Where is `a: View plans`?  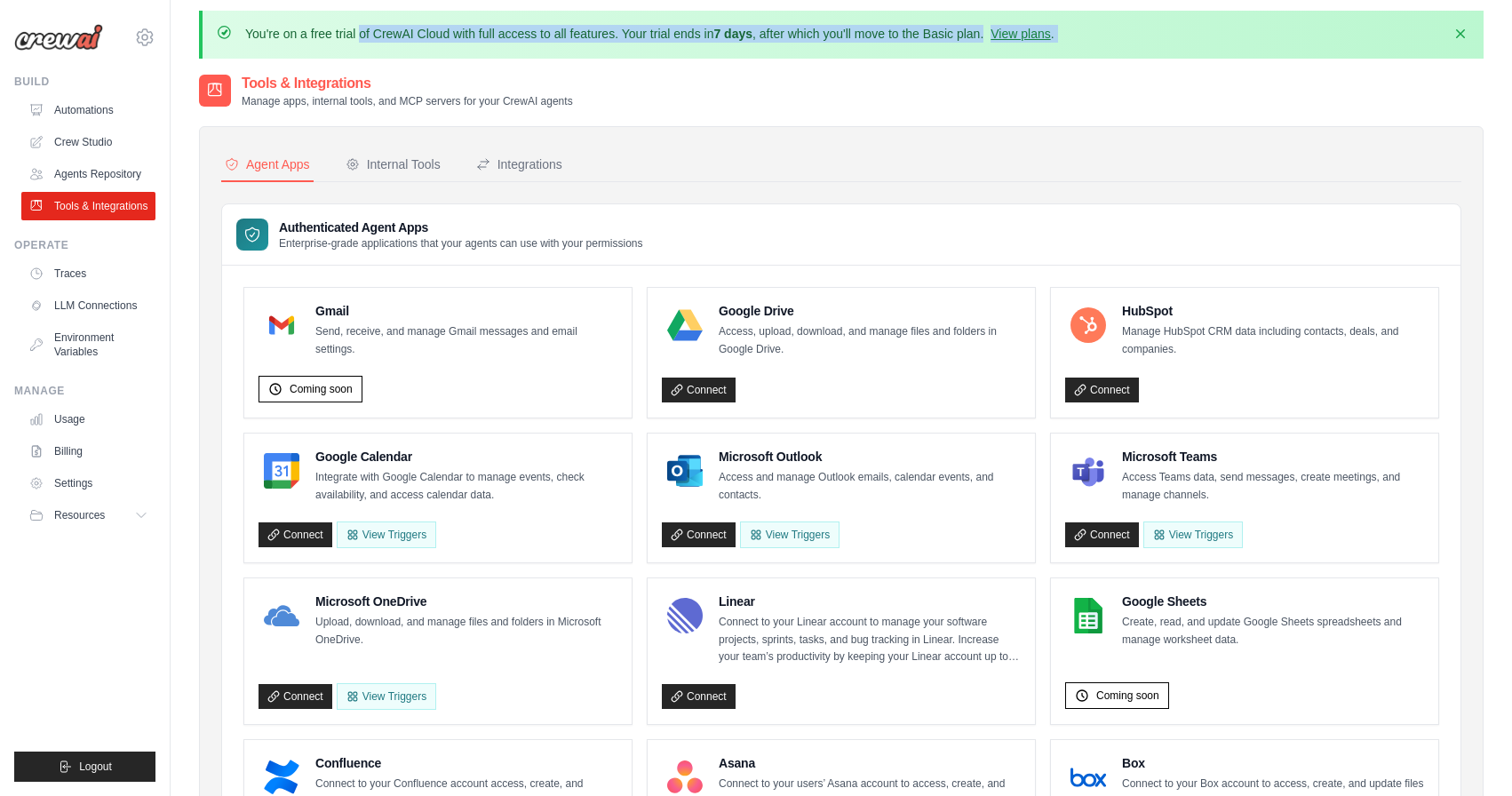 a: View plans is located at coordinates (1020, 34).